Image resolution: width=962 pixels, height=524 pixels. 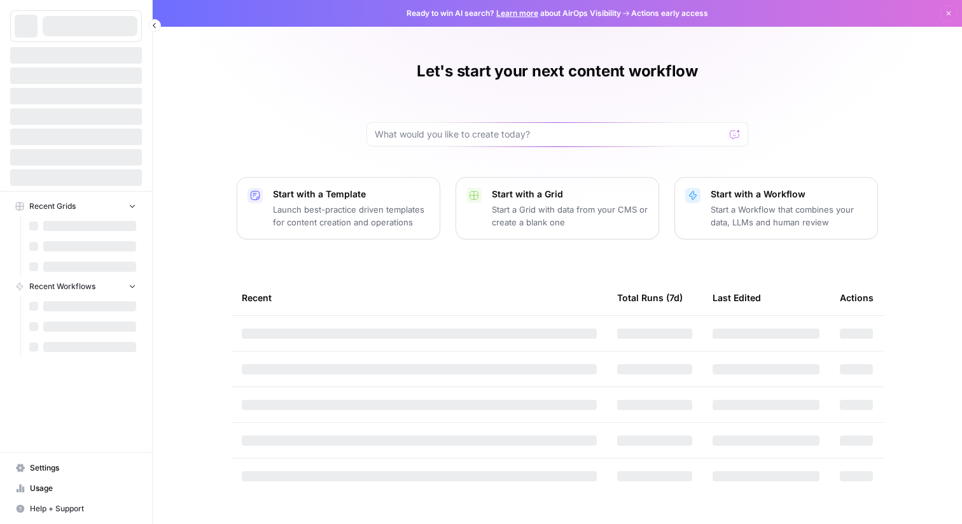 What do you see at coordinates (550, 134) in the screenshot?
I see `input: What would you like to create today?` at bounding box center [550, 134].